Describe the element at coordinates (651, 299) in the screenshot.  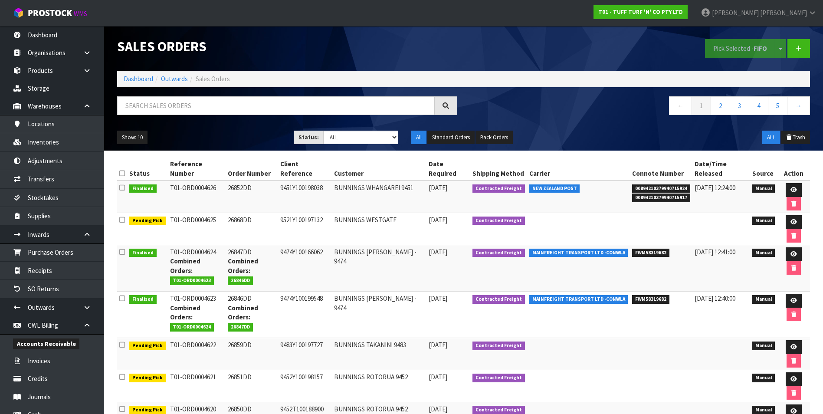
I see `span: FWM58319682` at that location.